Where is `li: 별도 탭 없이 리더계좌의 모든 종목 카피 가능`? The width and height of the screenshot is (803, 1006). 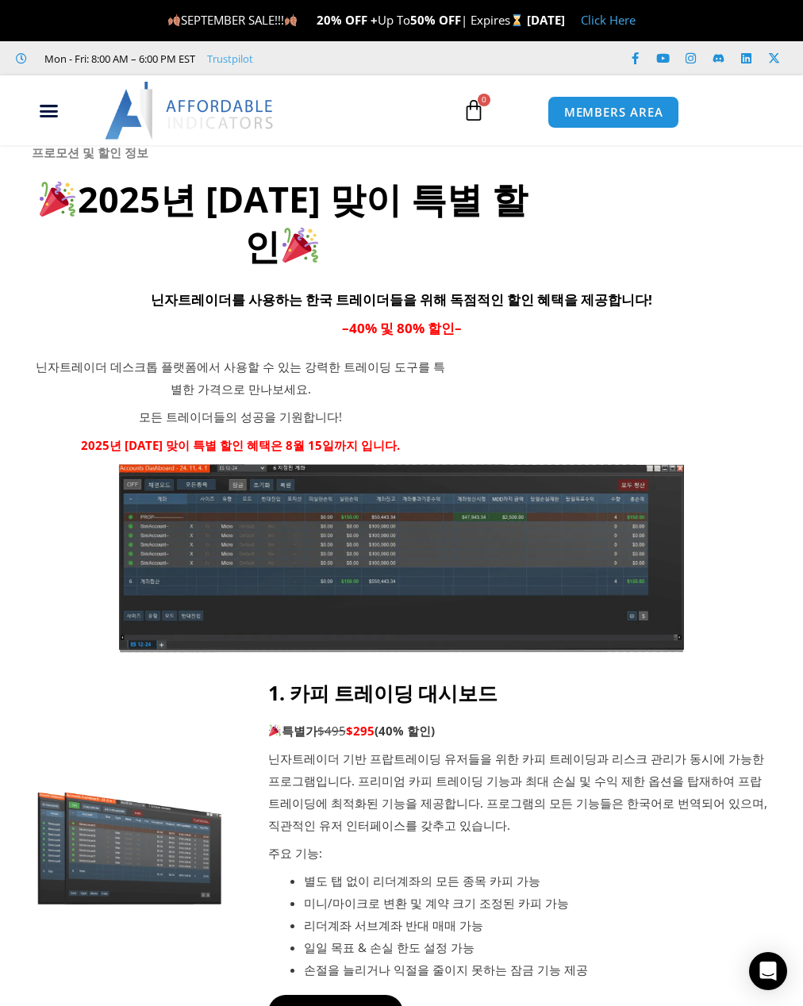 li: 별도 탭 없이 리더계좌의 모든 종목 카피 가능 is located at coordinates (537, 881).